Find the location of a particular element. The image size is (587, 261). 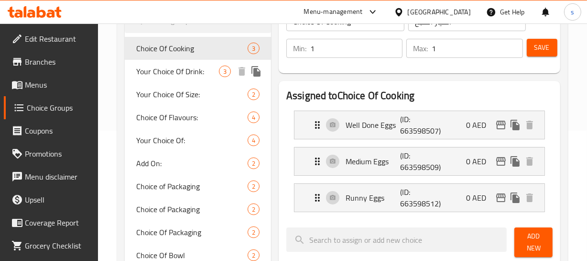

div: Choice Of Packaging2 is located at coordinates (198, 232).